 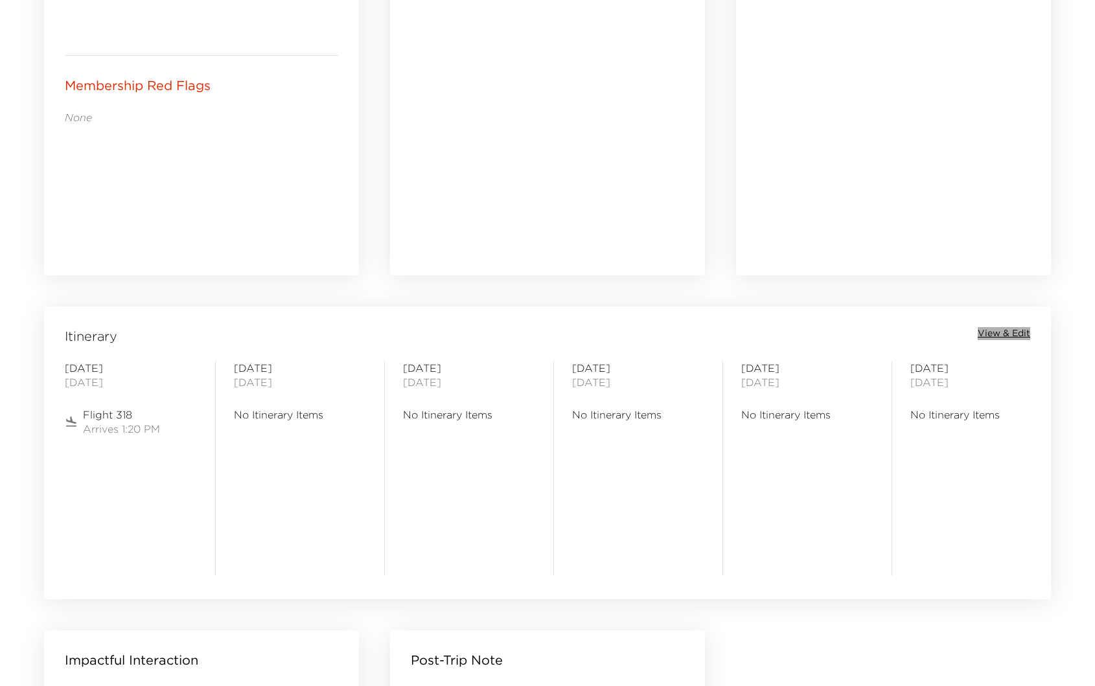 I want to click on p: Post-Trip Note, so click(x=457, y=660).